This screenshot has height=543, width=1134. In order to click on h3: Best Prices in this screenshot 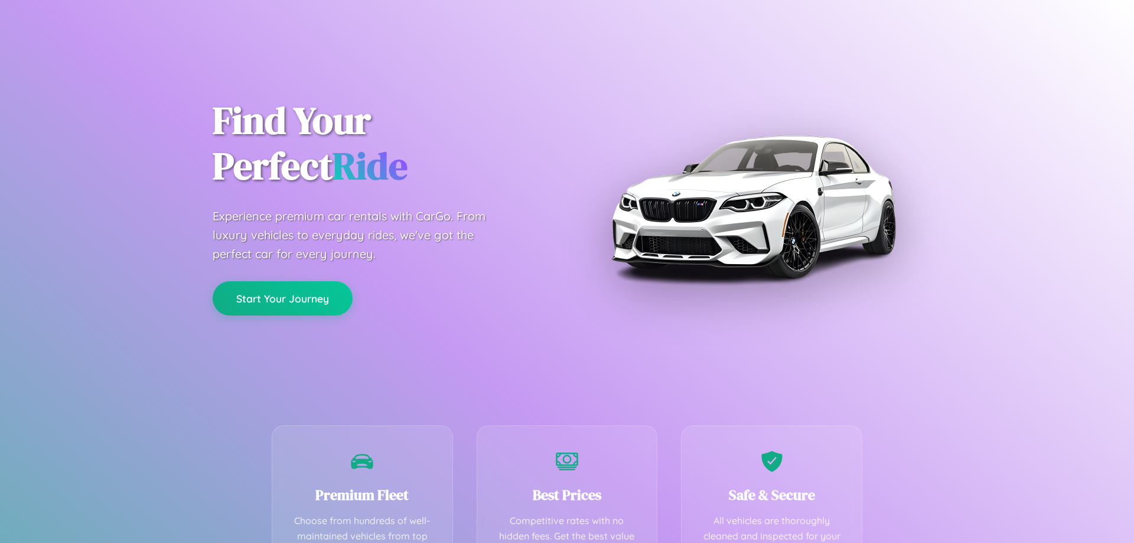, I will do `click(567, 494)`.